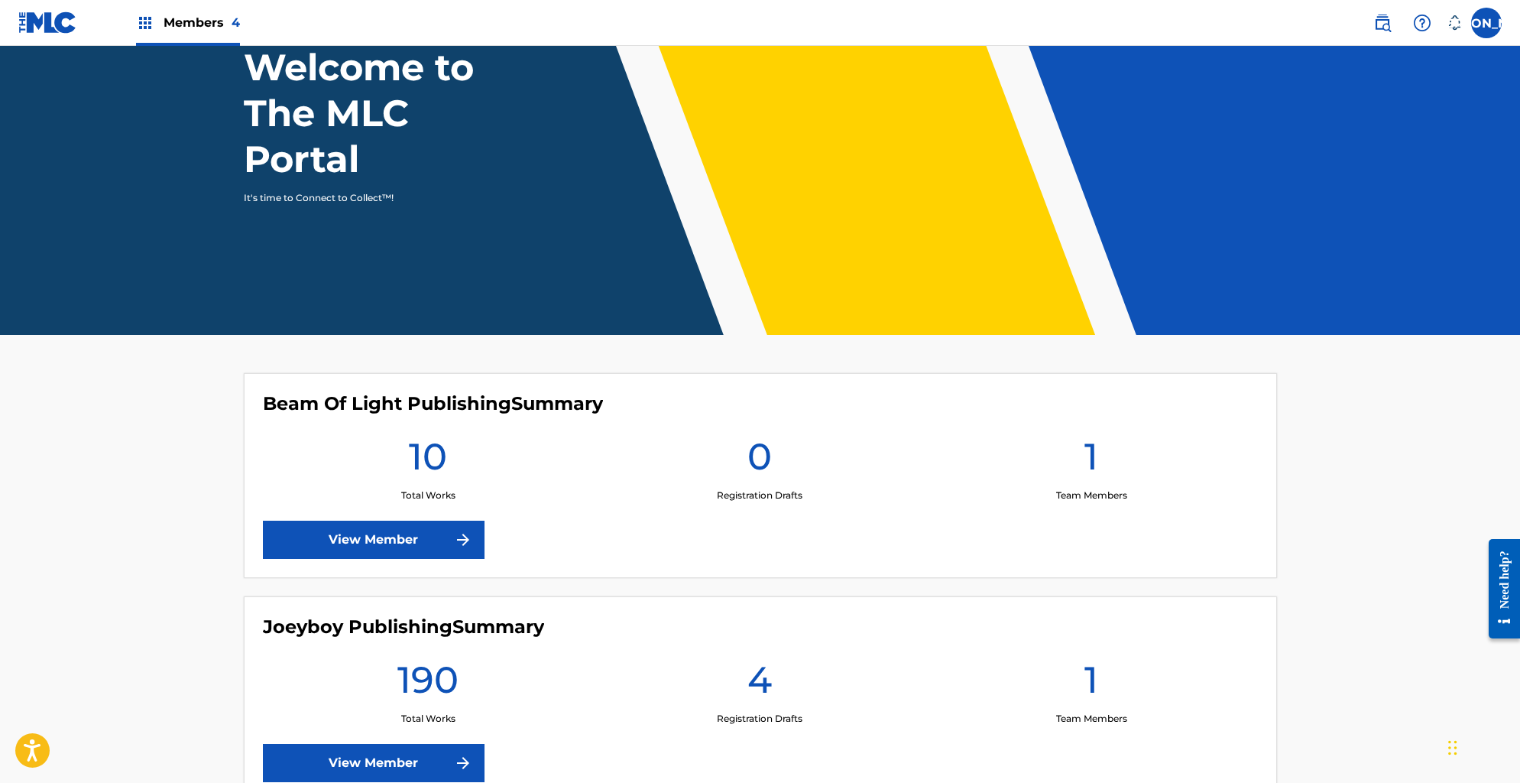 Image resolution: width=1520 pixels, height=783 pixels. What do you see at coordinates (387, 113) in the screenshot?
I see `h1: Welcome to The MLC Portal` at bounding box center [387, 113].